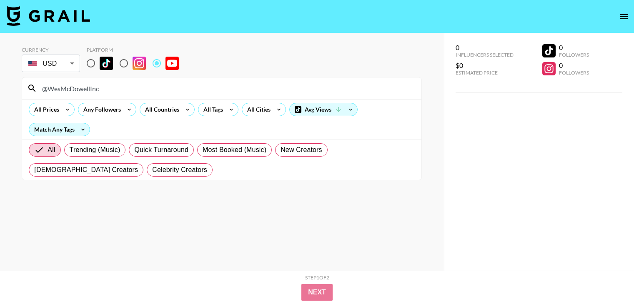  What do you see at coordinates (172, 63) in the screenshot?
I see `img: YouTube` at bounding box center [172, 63].